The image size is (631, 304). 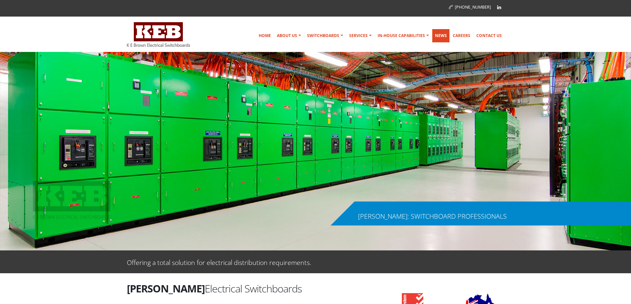 I want to click on p: Offering a total solution for electrical distribution requirements., so click(x=219, y=262).